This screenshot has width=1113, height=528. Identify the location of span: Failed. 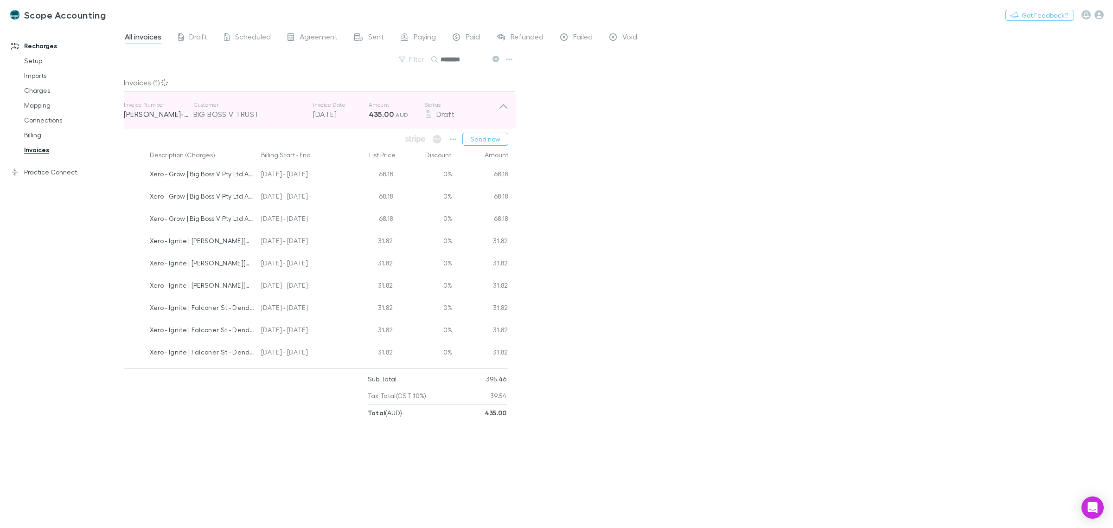
(583, 38).